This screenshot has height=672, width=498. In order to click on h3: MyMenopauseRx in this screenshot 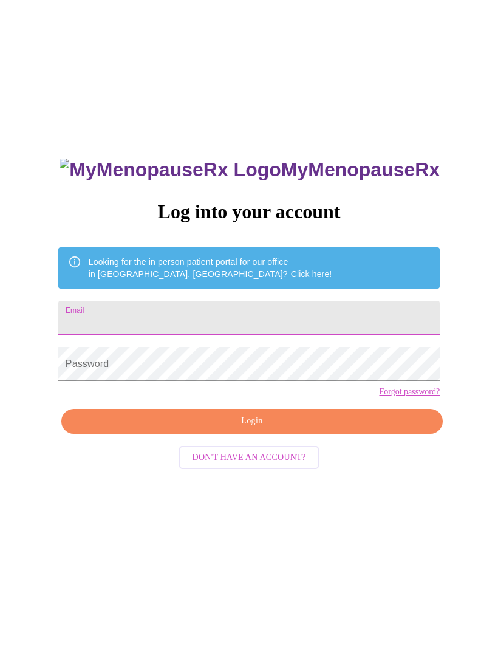, I will do `click(250, 170)`.